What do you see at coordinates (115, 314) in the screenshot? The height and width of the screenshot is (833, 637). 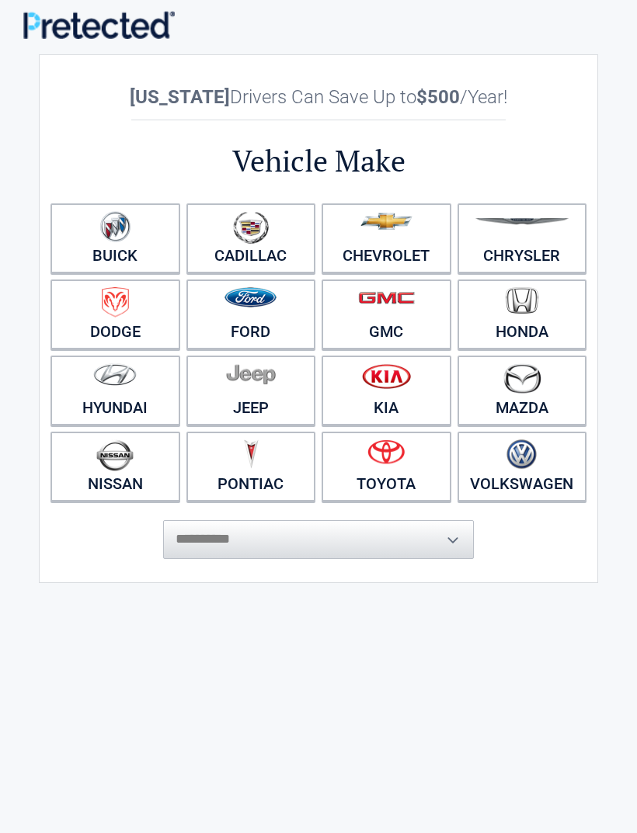 I see `a: Dodge` at bounding box center [115, 314].